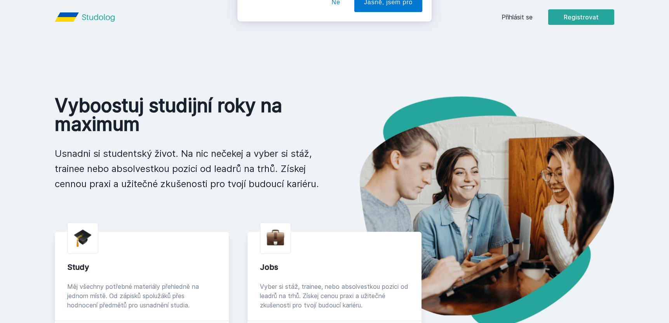 The width and height of the screenshot is (669, 323). What do you see at coordinates (83, 238) in the screenshot?
I see `img: graduation-cap.png` at bounding box center [83, 238].